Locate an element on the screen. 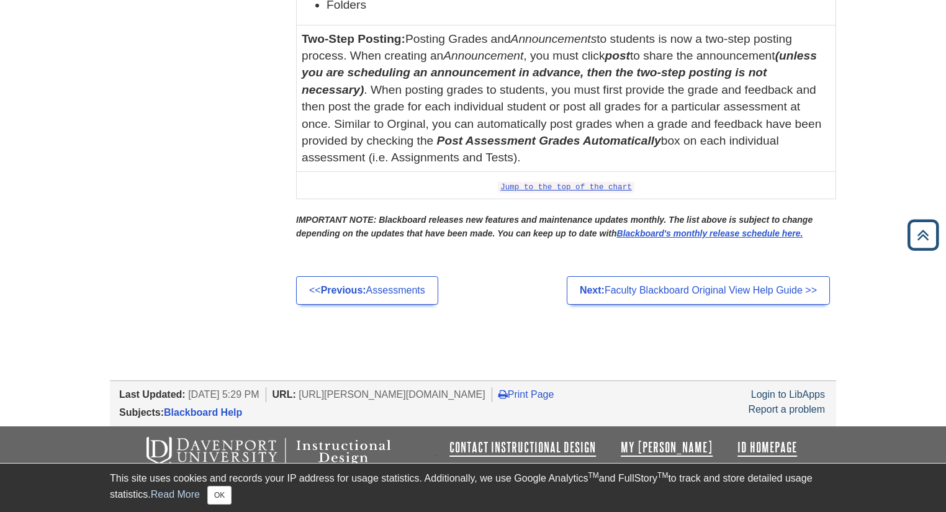 The height and width of the screenshot is (512, 946). a: Read More is located at coordinates (175, 494).